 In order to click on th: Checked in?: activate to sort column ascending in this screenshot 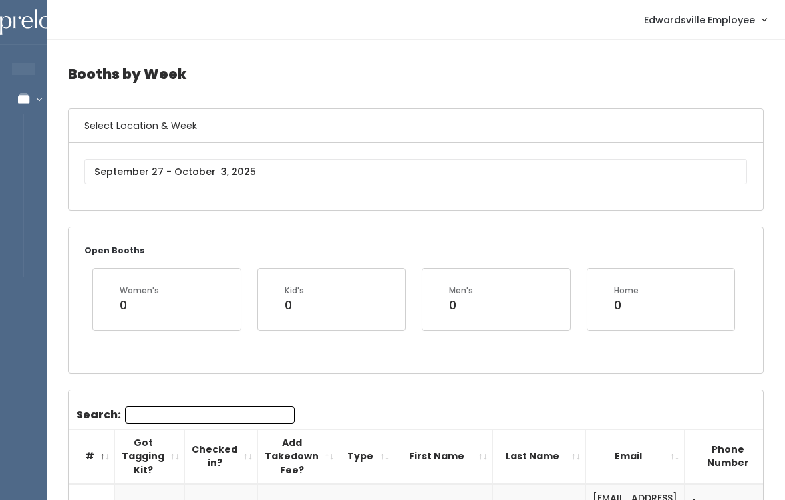, I will do `click(221, 456)`.